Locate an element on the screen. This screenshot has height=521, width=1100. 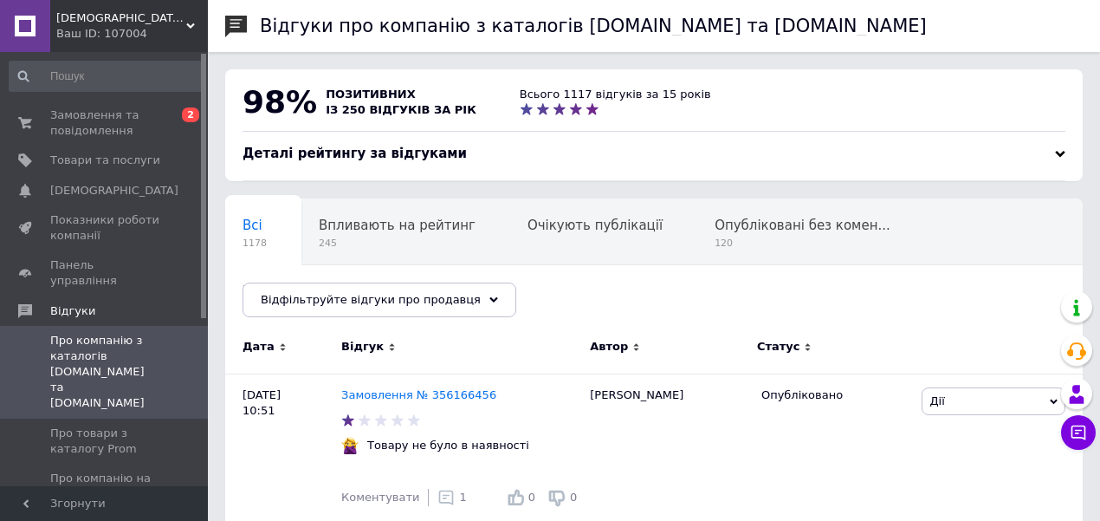
span: Статус is located at coordinates (779, 347).